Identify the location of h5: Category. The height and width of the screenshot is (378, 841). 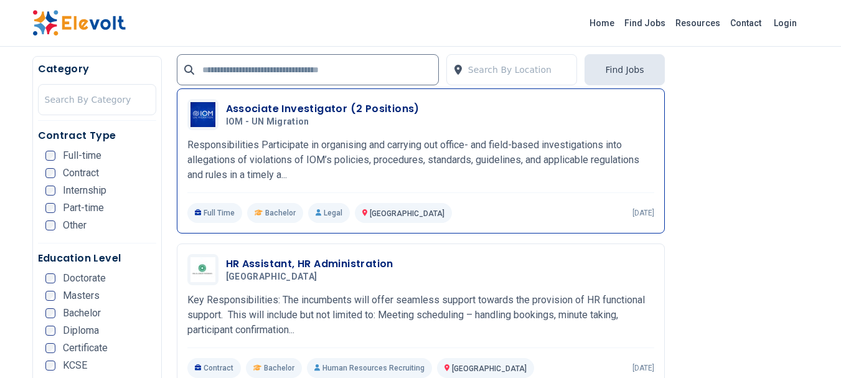
(97, 69).